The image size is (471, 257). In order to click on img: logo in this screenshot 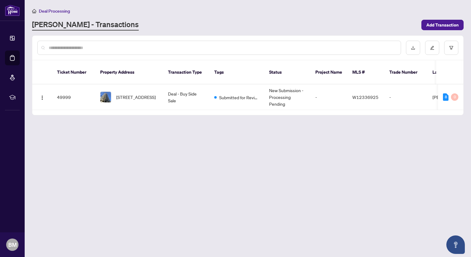, I will do `click(12, 10)`.